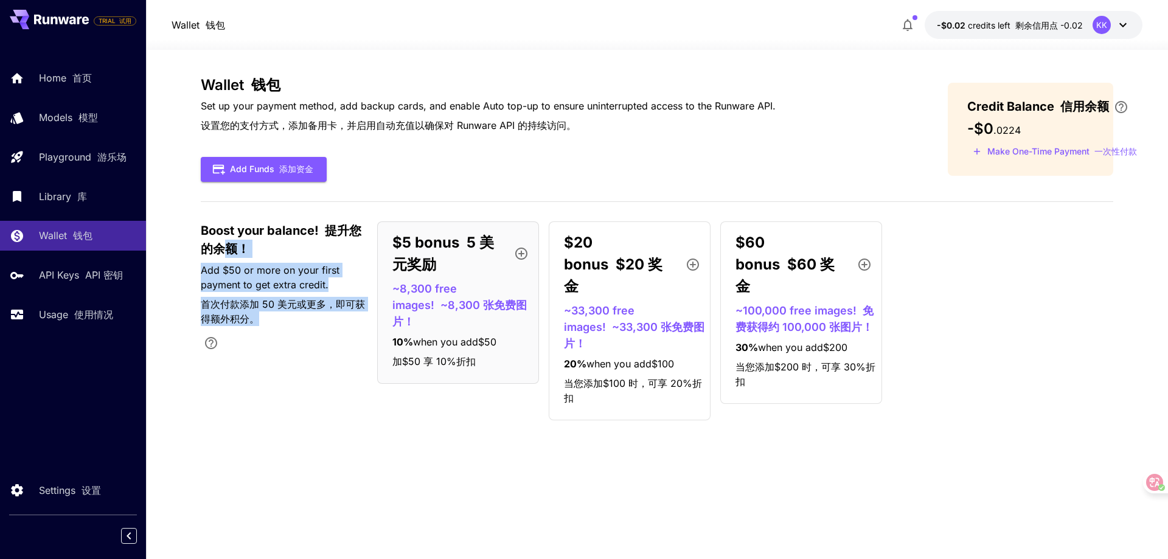  What do you see at coordinates (70, 490) in the screenshot?
I see `p: Settings` at bounding box center [70, 490].